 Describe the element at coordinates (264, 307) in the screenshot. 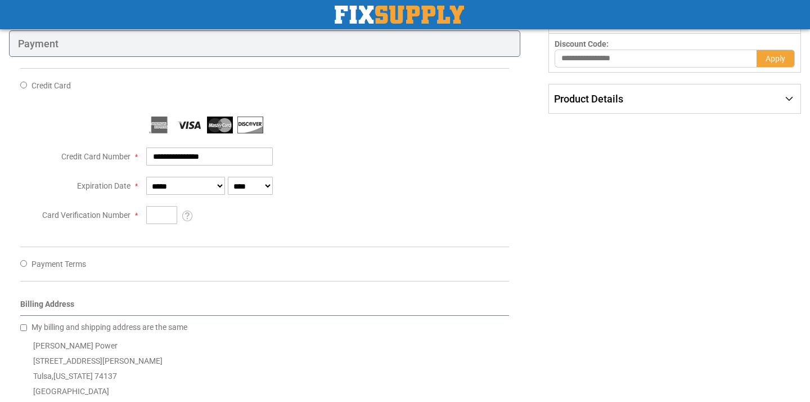

I see `div: Billing Address` at that location.